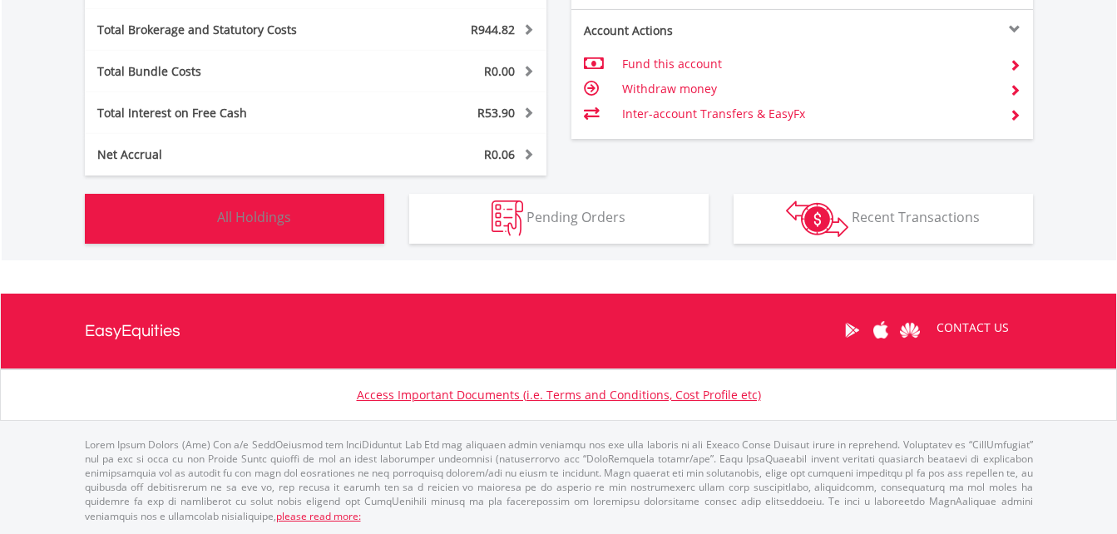  Describe the element at coordinates (559, 394) in the screenshot. I see `a: Access Important Documents (i.e. Terms and Conditions, Cost Profile etc)` at that location.